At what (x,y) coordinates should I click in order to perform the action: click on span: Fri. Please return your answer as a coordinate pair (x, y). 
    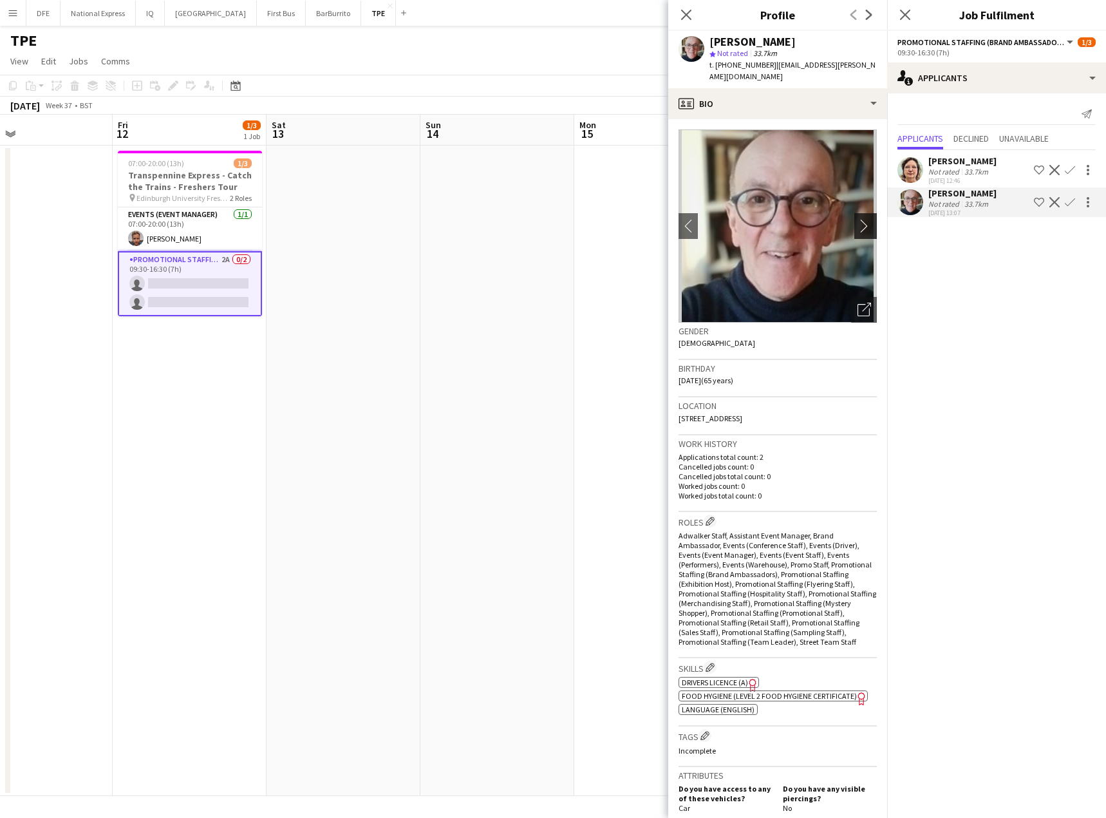
    Looking at the image, I should click on (123, 125).